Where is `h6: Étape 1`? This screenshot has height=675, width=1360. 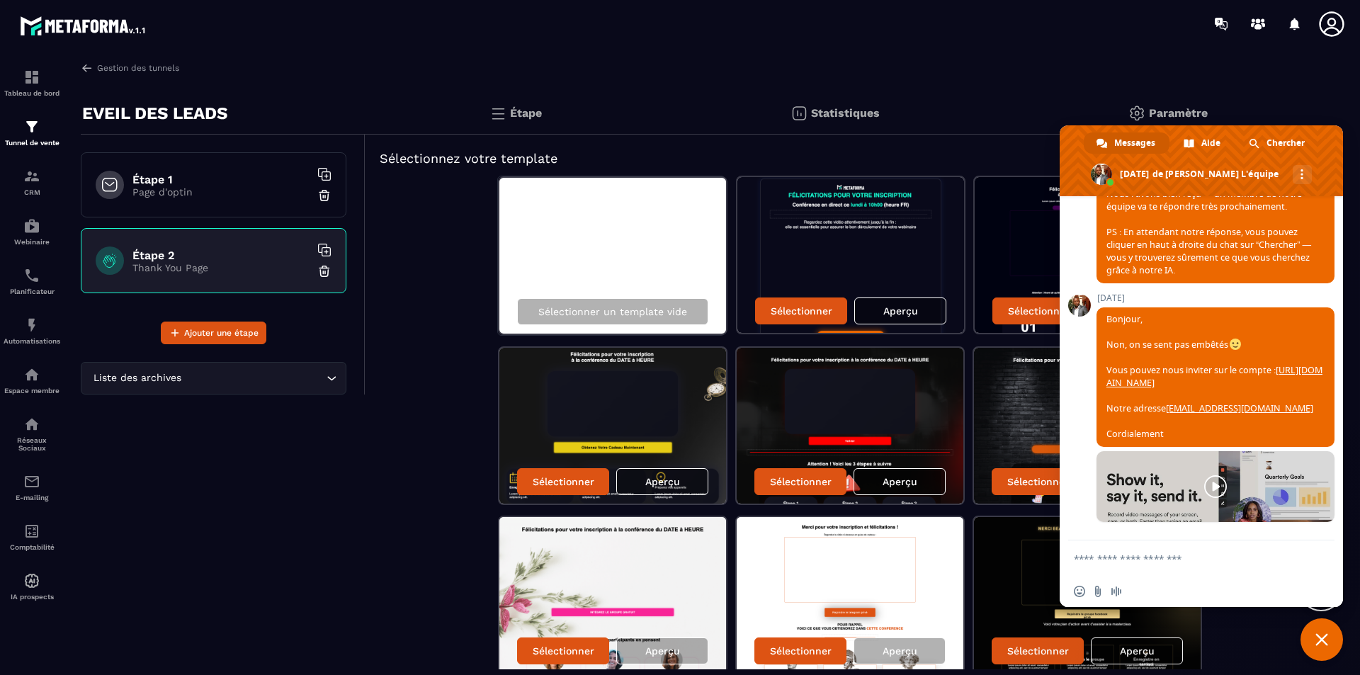
h6: Étape 1 is located at coordinates (221, 179).